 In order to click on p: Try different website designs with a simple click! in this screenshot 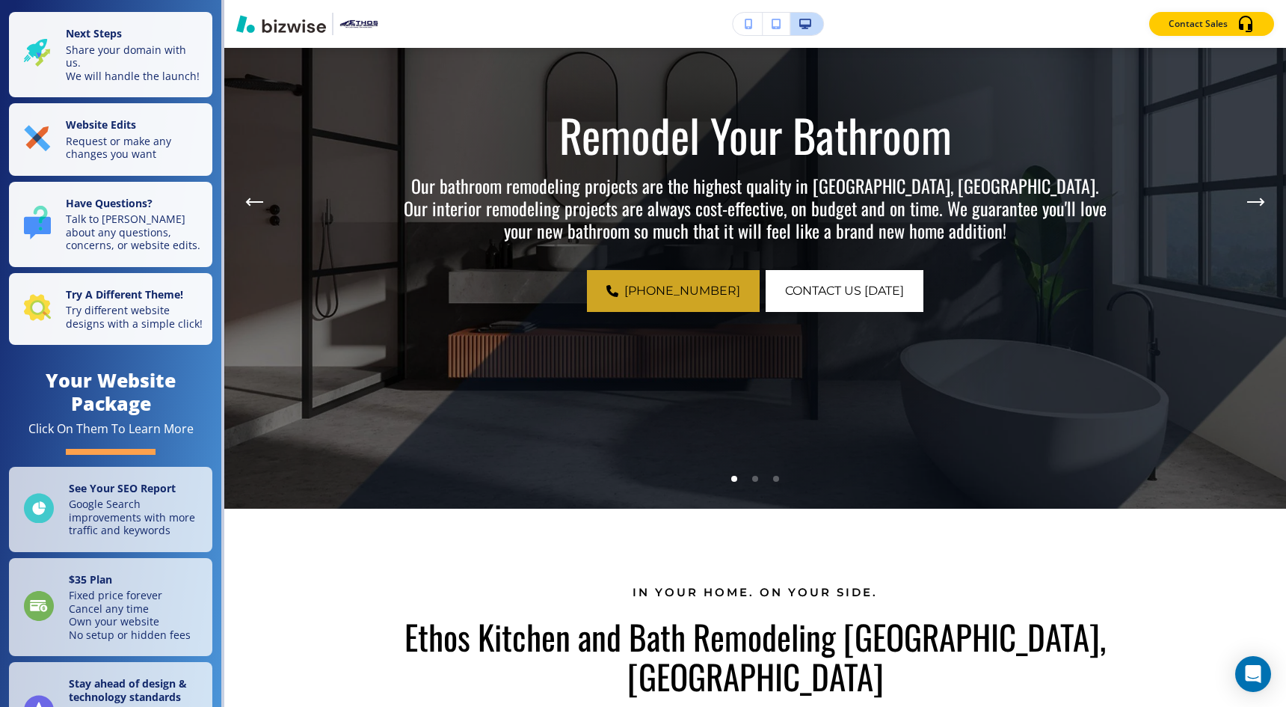, I will do `click(135, 316)`.